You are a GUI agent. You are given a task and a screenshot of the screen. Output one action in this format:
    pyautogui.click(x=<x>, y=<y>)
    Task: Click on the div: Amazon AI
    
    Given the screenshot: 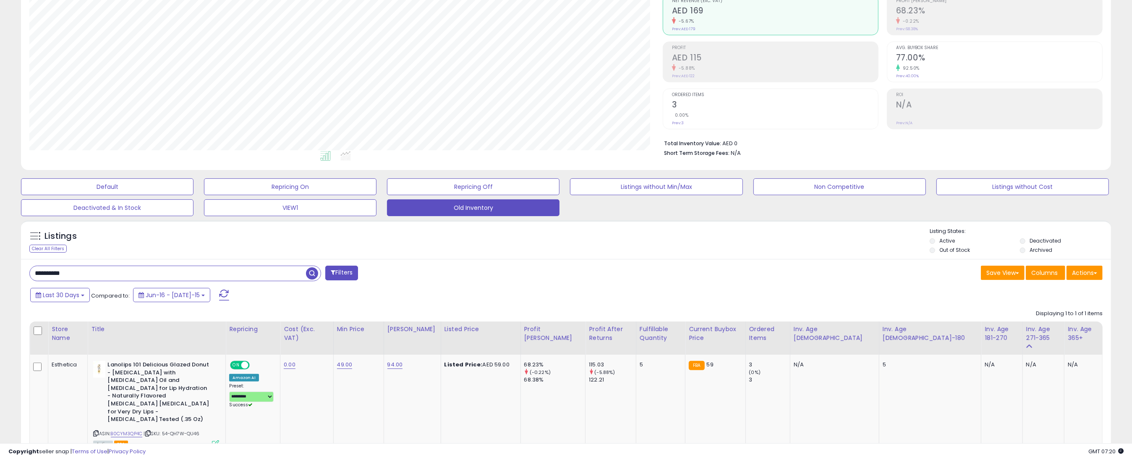 What is the action you would take?
    pyautogui.click(x=244, y=378)
    